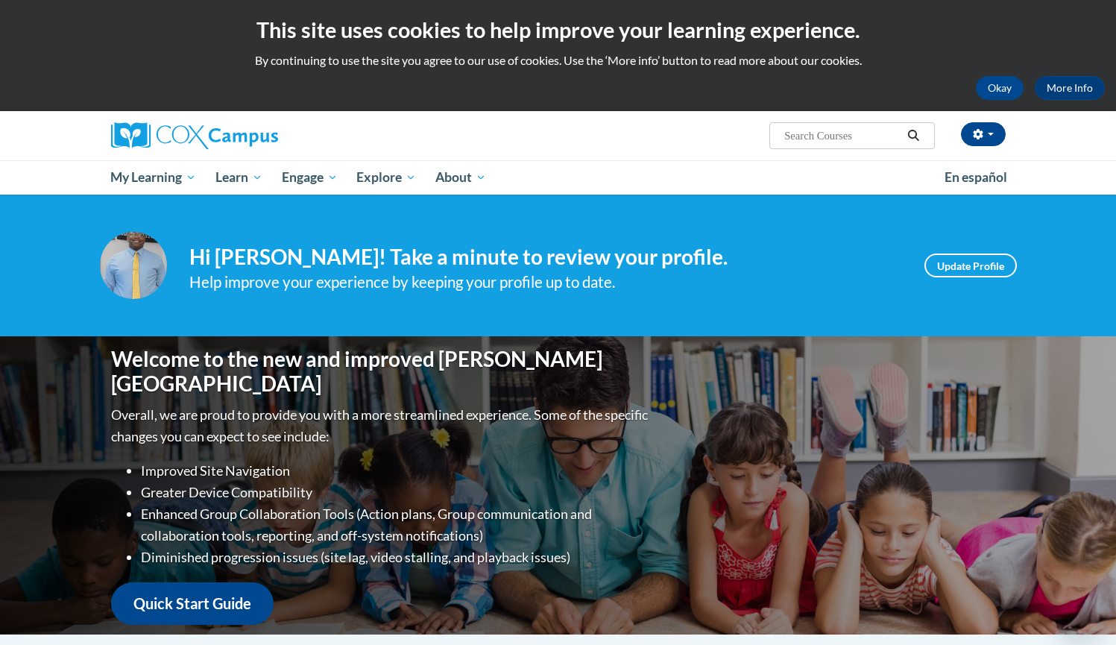  Describe the element at coordinates (1000, 88) in the screenshot. I see `button: Okay` at that location.